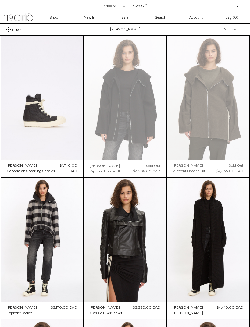 The width and height of the screenshot is (250, 327). What do you see at coordinates (208, 98) in the screenshot?
I see `img: Zipfront Hooded Jkt` at bounding box center [208, 98].